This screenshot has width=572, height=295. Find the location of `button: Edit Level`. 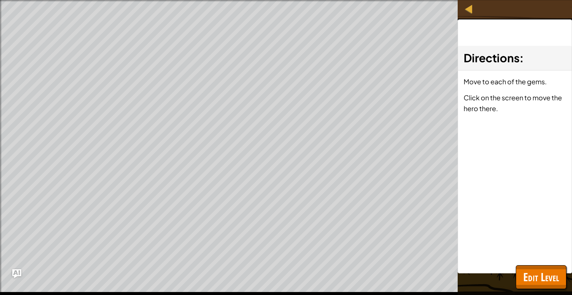

button: Edit Level is located at coordinates (541, 277).